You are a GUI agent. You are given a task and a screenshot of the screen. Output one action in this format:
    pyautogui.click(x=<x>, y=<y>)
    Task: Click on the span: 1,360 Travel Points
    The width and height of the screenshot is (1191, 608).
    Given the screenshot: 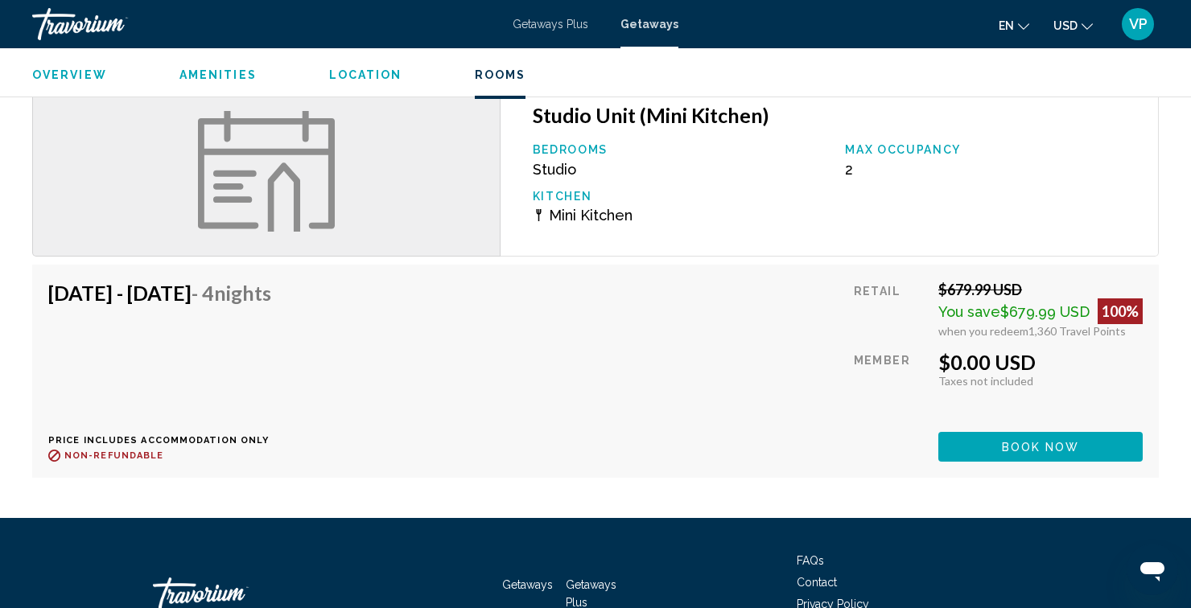 What is the action you would take?
    pyautogui.click(x=1077, y=331)
    